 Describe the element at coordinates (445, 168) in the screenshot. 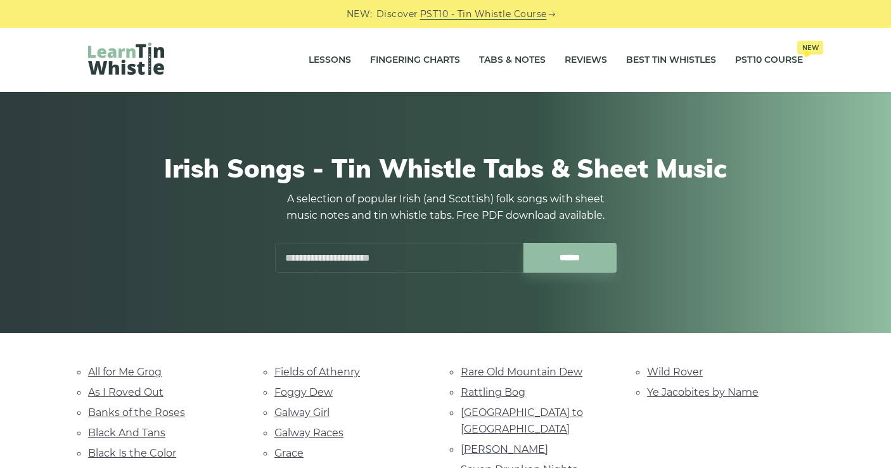

I see `h1: Irish Songs - Tin Whistle Tabs & Sheet Music` at that location.